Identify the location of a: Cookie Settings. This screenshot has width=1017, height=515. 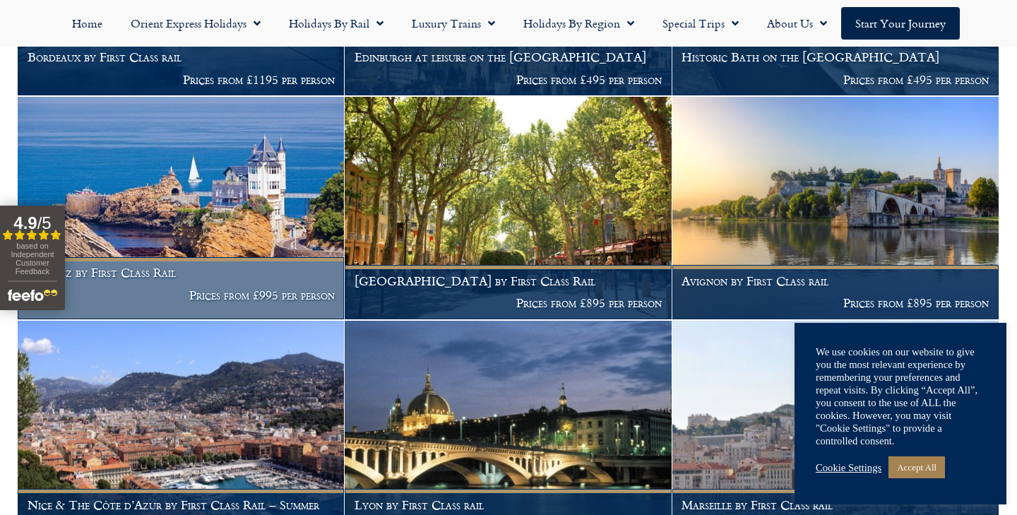
(848, 468).